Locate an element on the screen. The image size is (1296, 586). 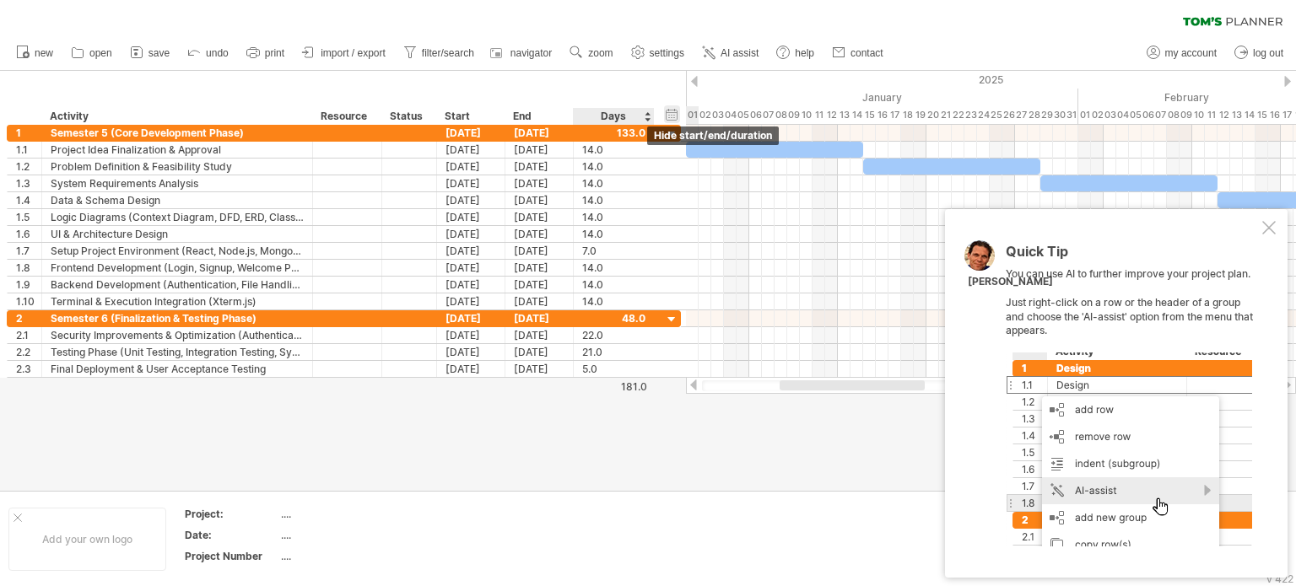
span: new is located at coordinates (44, 53).